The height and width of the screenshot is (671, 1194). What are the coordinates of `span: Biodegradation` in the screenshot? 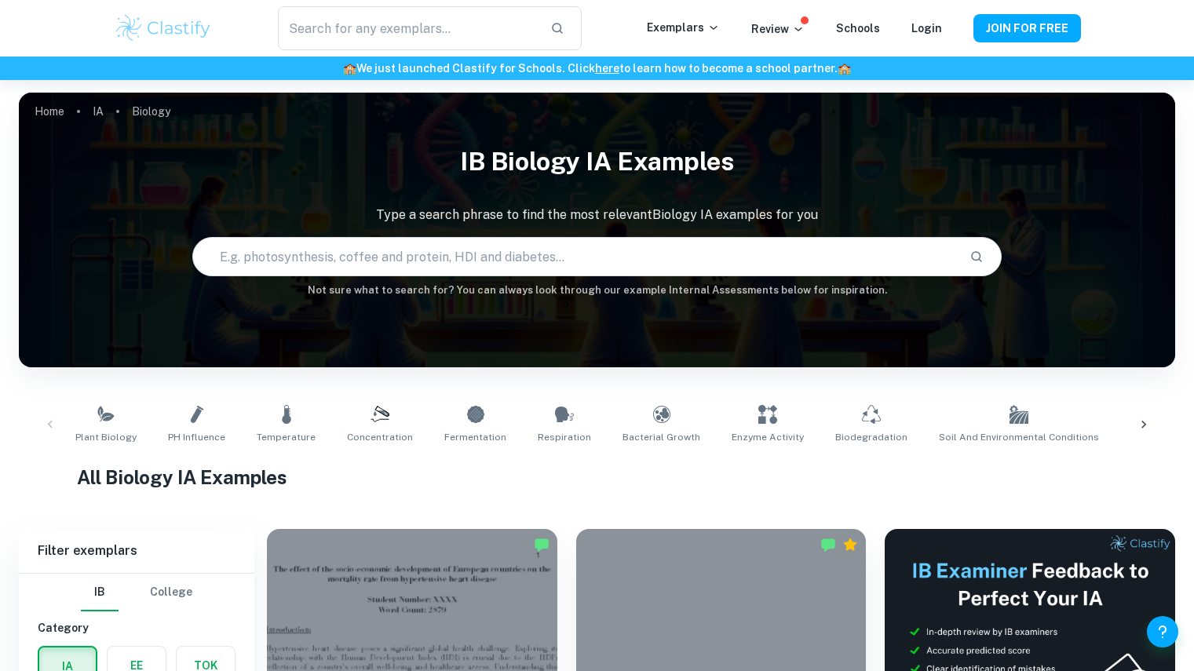 It's located at (871, 437).